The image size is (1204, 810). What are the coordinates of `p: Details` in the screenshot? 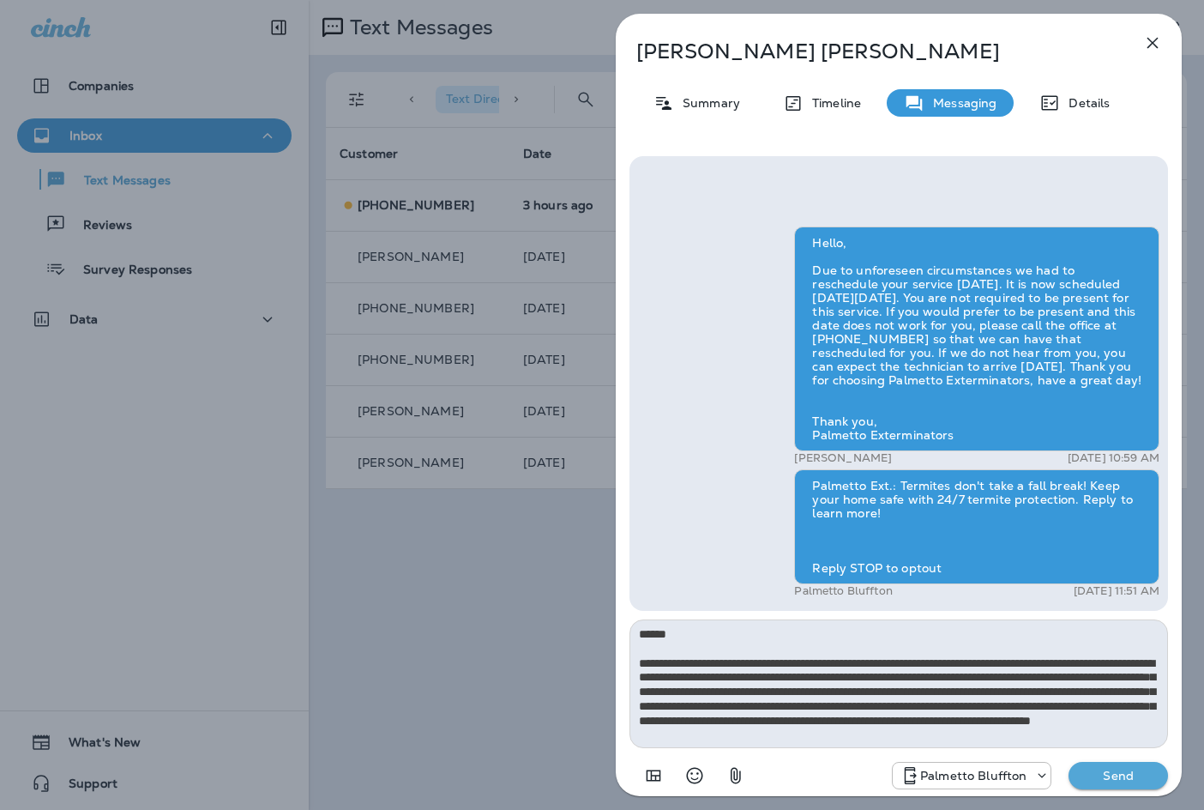 It's located at (1085, 103).